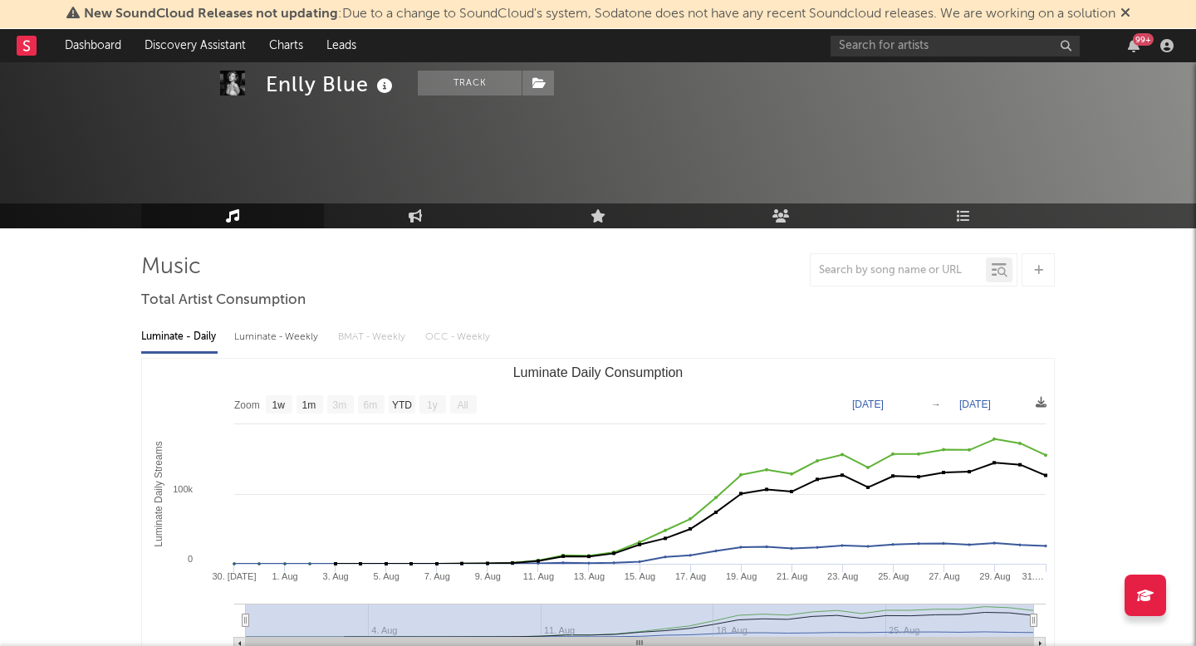  I want to click on text: 19. Aug, so click(741, 576).